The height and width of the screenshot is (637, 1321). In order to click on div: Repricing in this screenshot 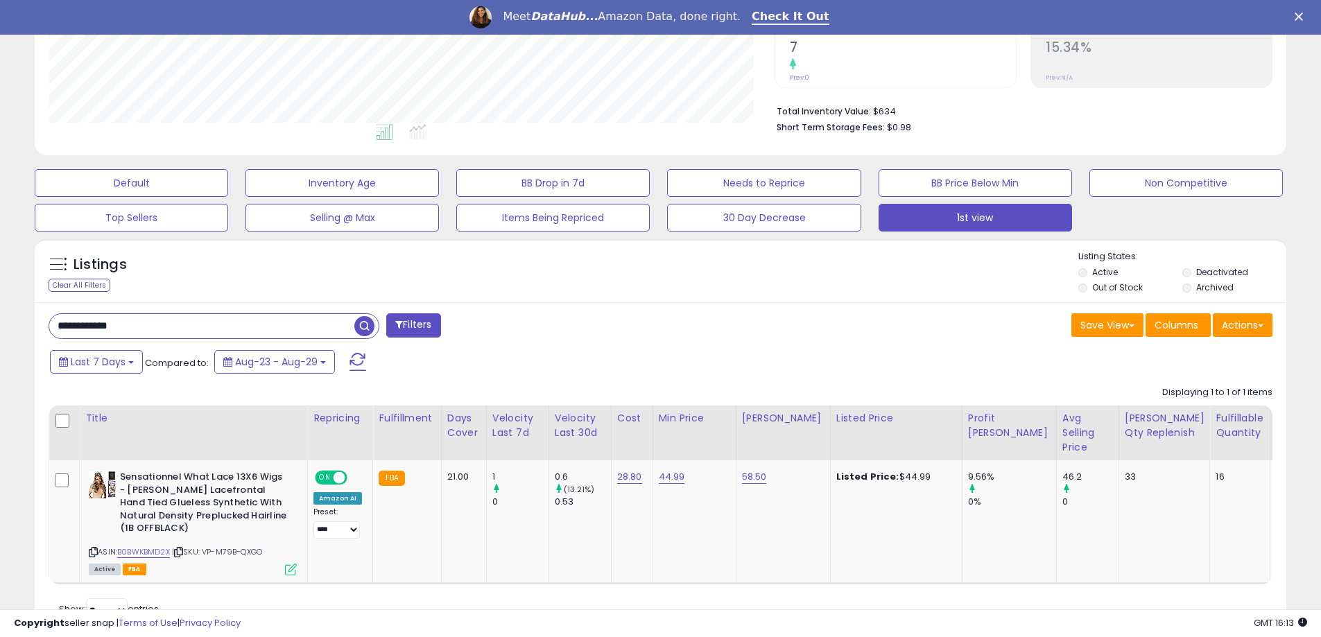, I will do `click(340, 418)`.